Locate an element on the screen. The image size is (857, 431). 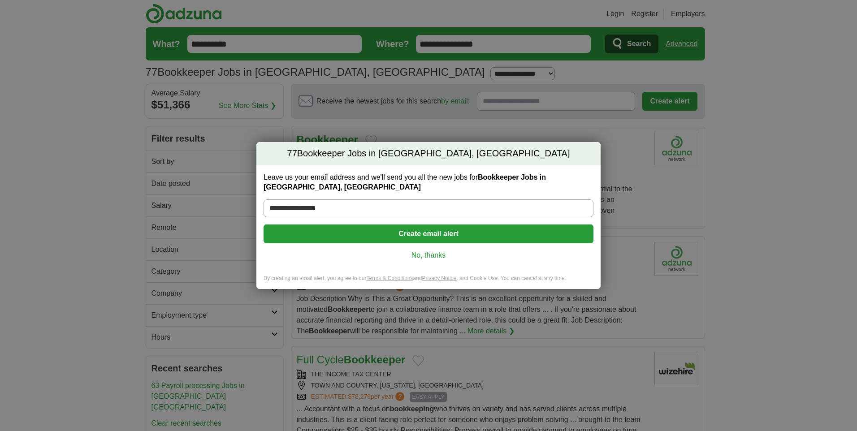
span: 77 is located at coordinates (292, 154).